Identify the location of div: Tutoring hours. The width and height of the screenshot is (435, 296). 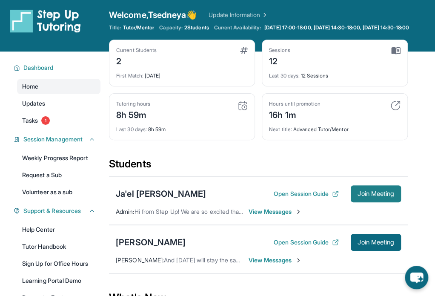
(133, 104).